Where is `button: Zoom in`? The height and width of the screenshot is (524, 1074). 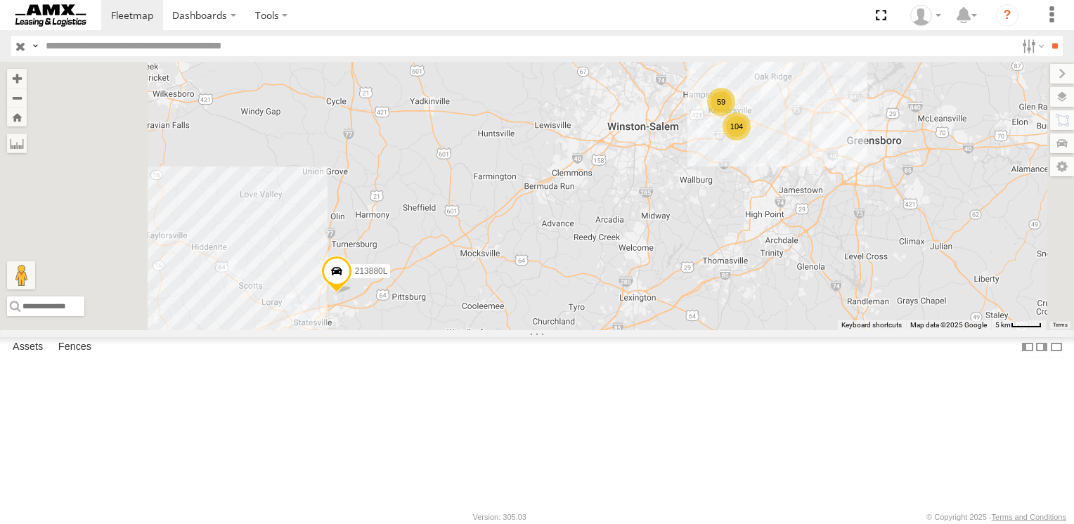
button: Zoom in is located at coordinates (17, 78).